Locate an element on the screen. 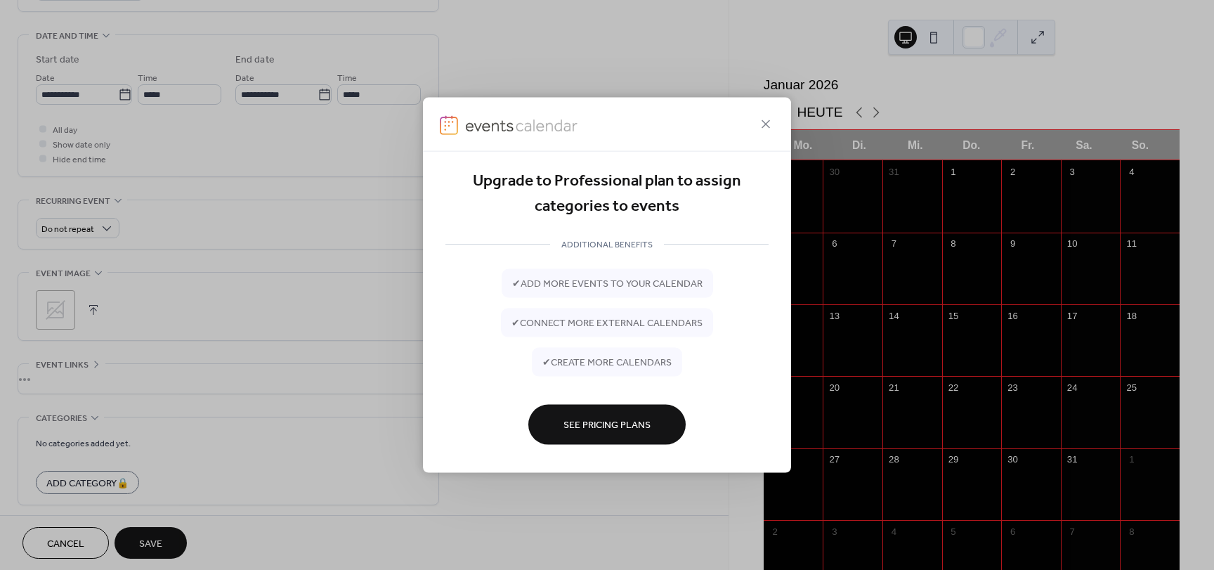  span: ✔ connect more external calendars is located at coordinates (607, 323).